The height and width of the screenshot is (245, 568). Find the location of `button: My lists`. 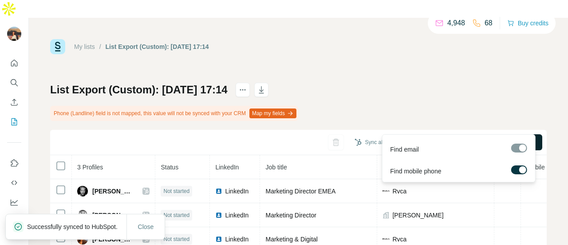

button: My lists is located at coordinates (14, 122).